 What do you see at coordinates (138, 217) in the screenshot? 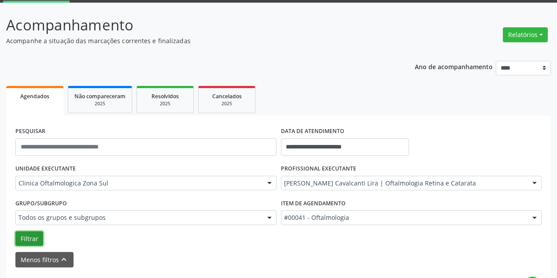
I see `span: Todos os grupos e subgrupos` at bounding box center [138, 217].